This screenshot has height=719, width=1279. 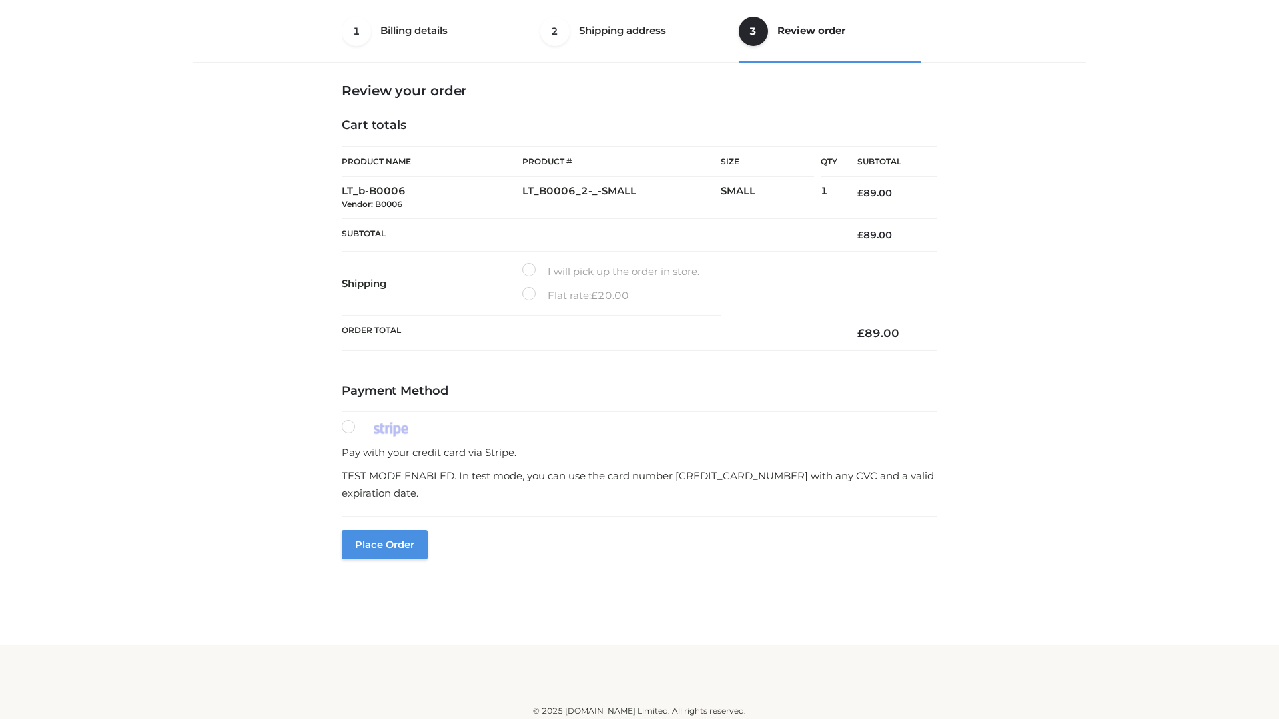 What do you see at coordinates (639, 392) in the screenshot?
I see `h4: Payment Method` at bounding box center [639, 392].